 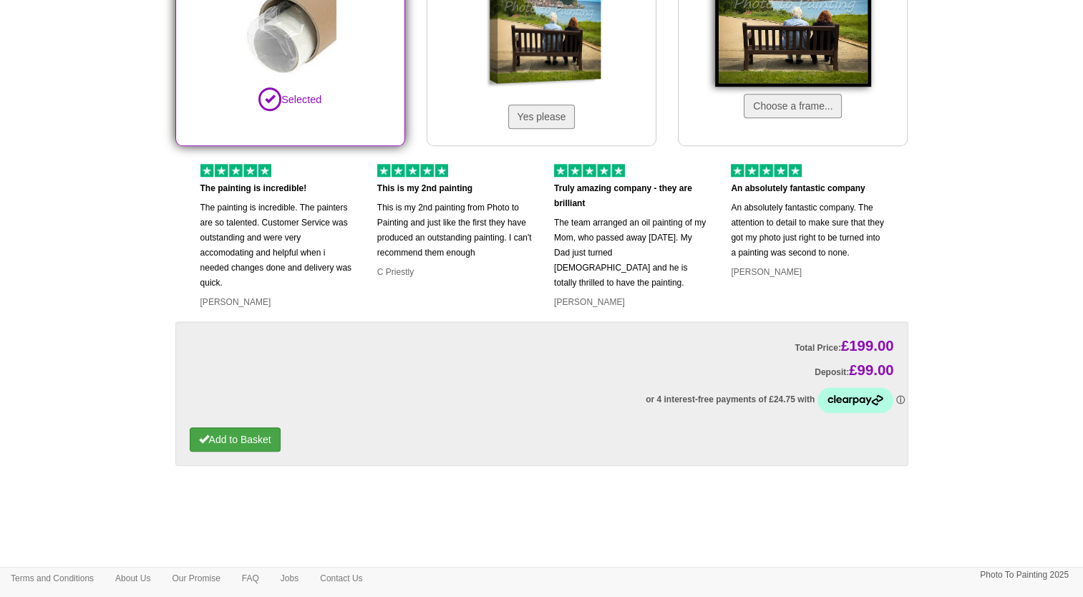 I want to click on button: Yes please, so click(x=542, y=117).